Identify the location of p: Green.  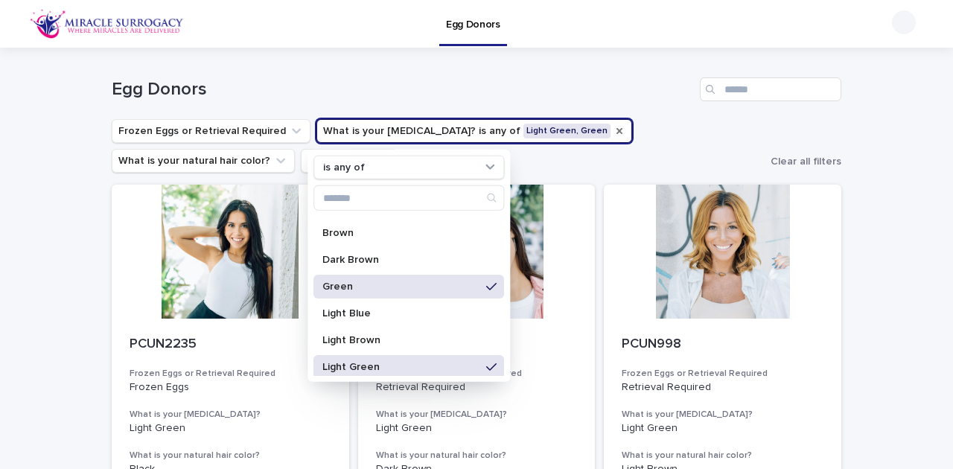
(401, 287).